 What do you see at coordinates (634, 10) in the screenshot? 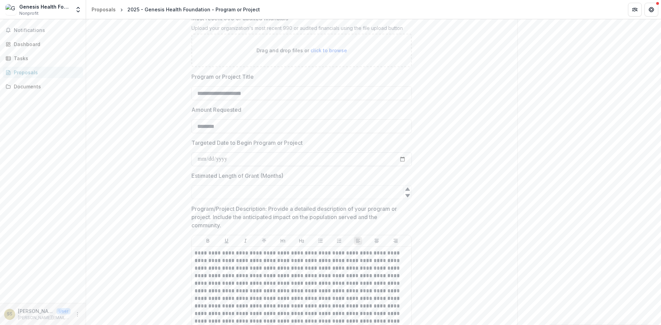
I see `button: Partners` at bounding box center [634, 10].